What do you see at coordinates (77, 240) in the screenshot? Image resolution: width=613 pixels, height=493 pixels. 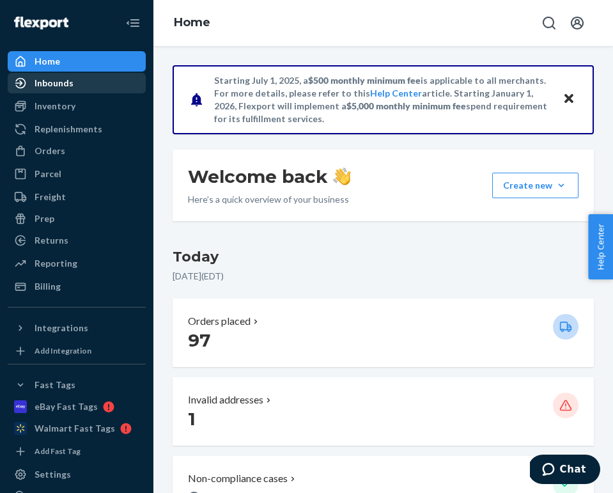 I see `a: Returns` at bounding box center [77, 240].